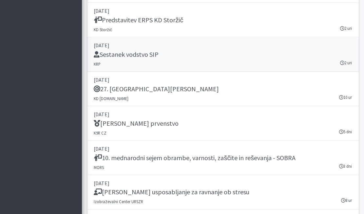 The width and height of the screenshot is (364, 214). I want to click on h5: Sestanek vodstvo SIP, so click(126, 54).